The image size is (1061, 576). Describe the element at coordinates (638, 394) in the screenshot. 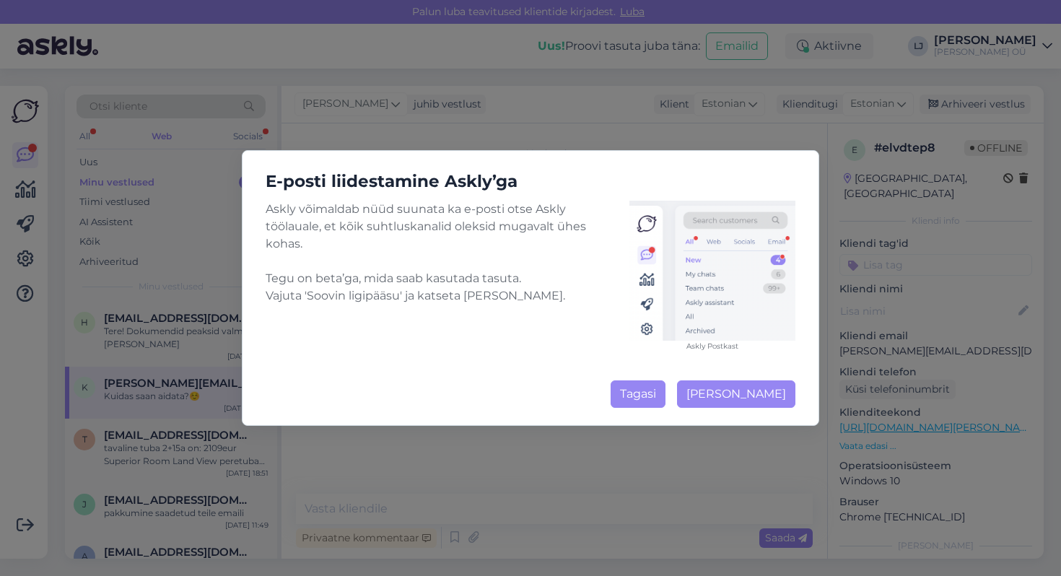

I see `button: Tagasi` at that location.